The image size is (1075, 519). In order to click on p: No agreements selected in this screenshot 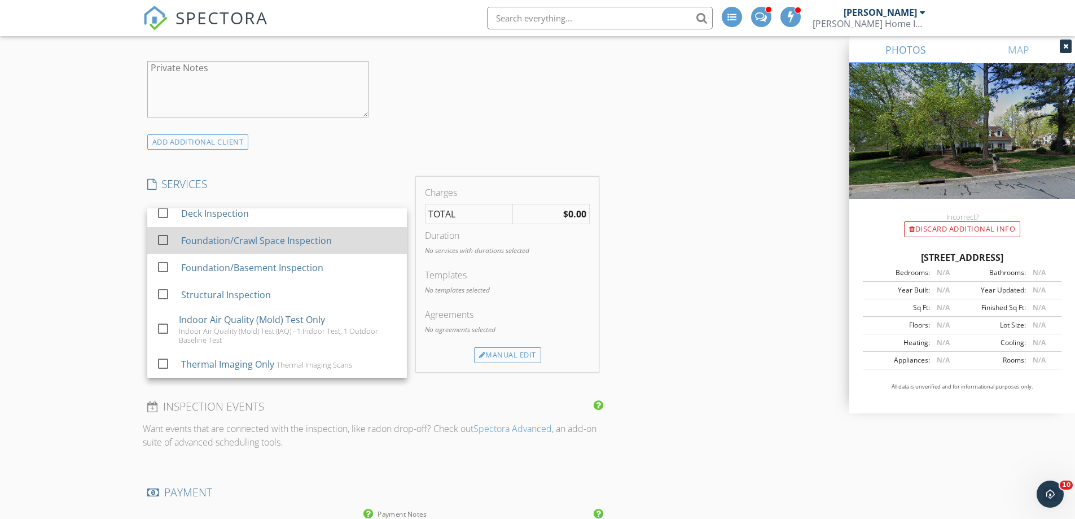, I will do `click(507, 330)`.